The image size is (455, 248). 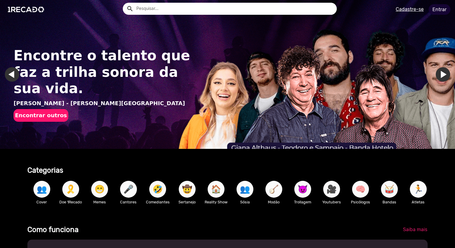 What do you see at coordinates (100, 202) in the screenshot?
I see `p: Memes` at bounding box center [100, 202].